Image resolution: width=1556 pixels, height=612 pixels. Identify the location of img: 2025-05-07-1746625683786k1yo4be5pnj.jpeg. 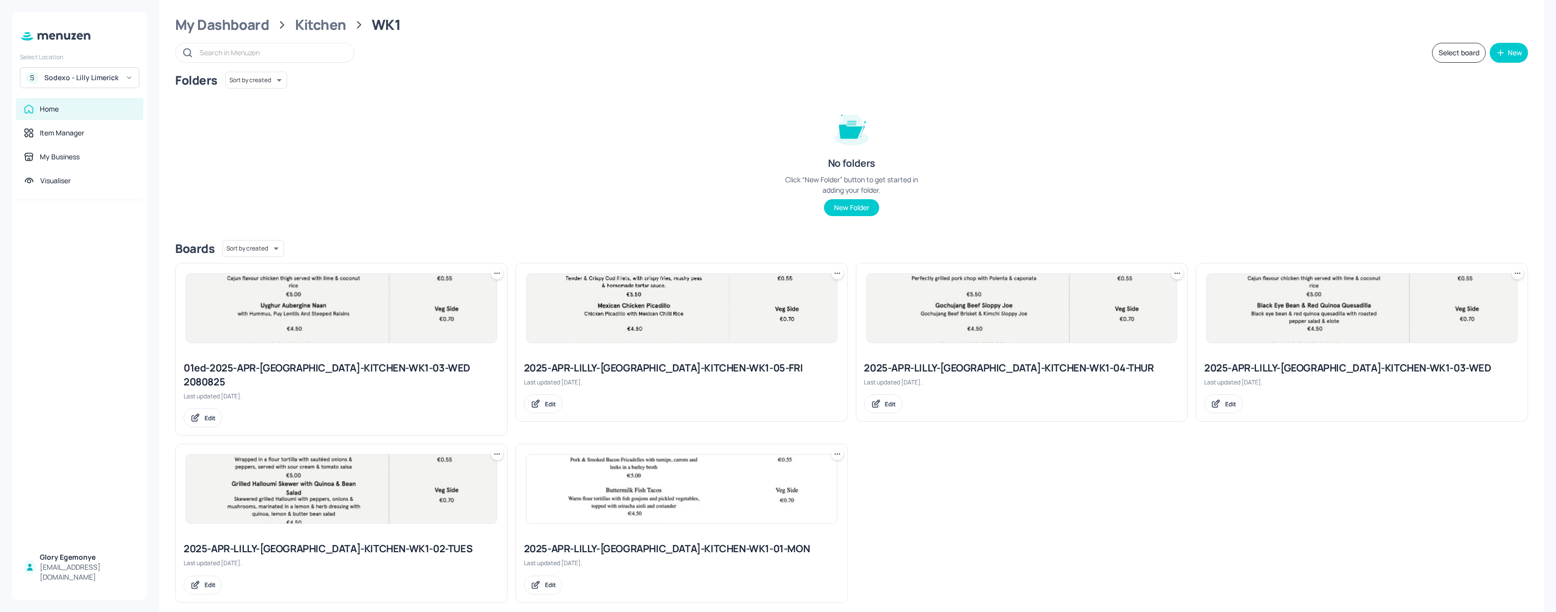
(682, 489).